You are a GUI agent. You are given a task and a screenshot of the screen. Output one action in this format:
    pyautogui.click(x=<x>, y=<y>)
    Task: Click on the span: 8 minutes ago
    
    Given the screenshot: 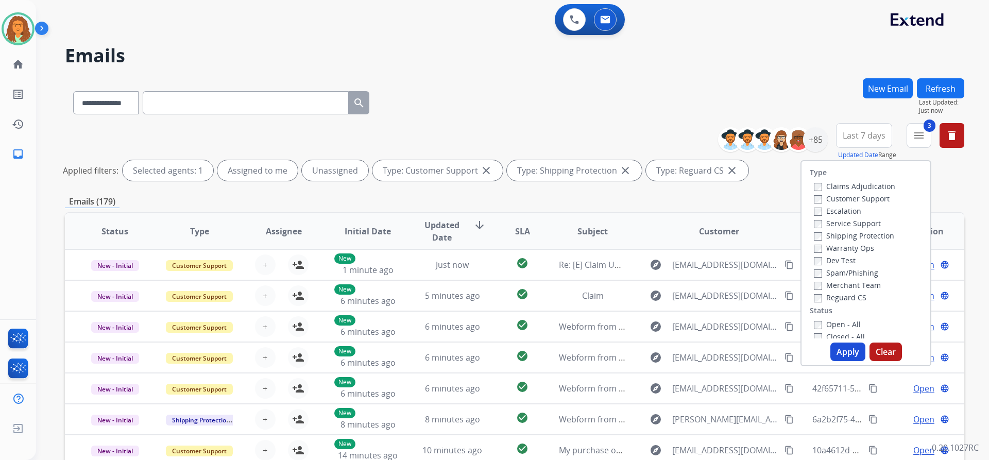 What is the action you would take?
    pyautogui.click(x=452, y=419)
    